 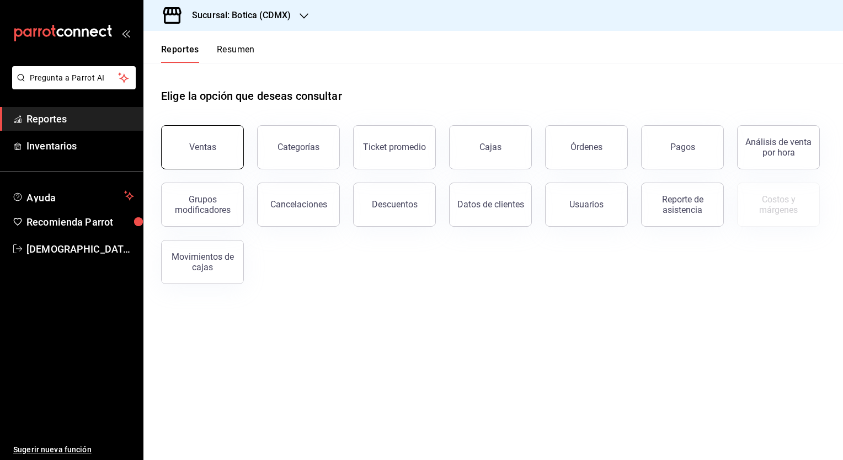 I want to click on div: Datos de clientes, so click(x=490, y=204).